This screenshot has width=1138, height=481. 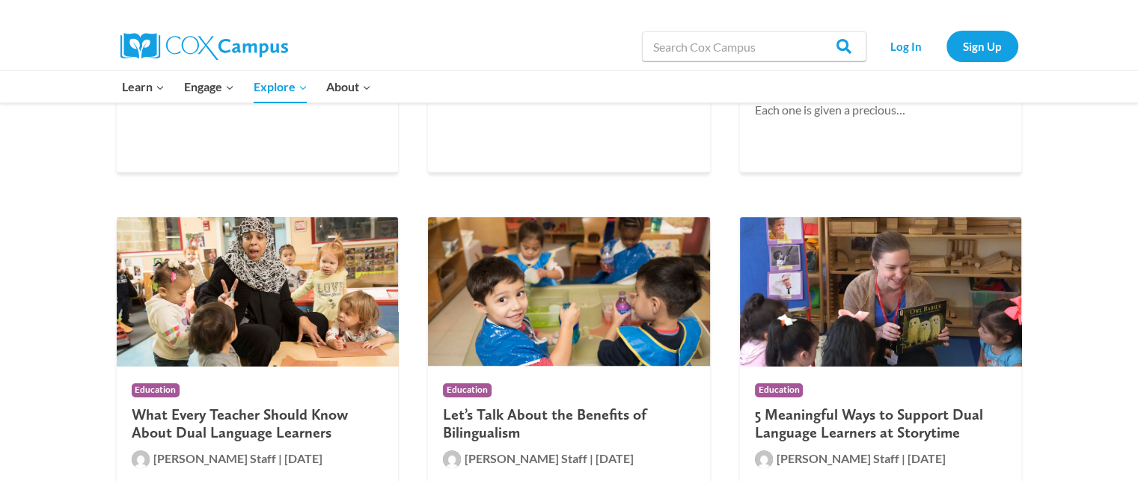 I want to click on h2: Let’s Talk About the Benefits of Bilingualism, so click(x=569, y=424).